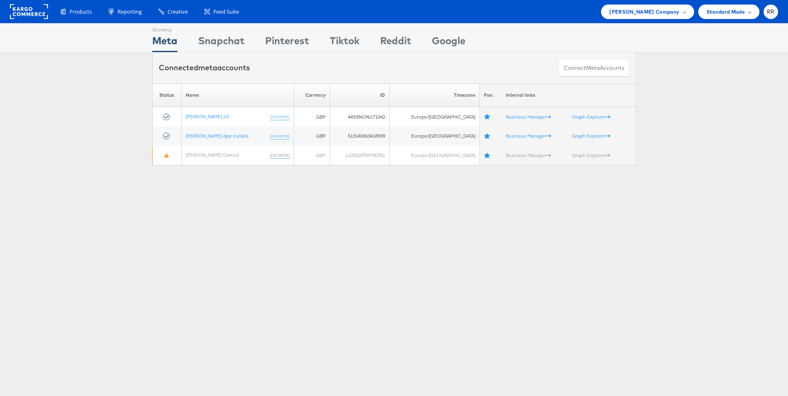 This screenshot has height=396, width=788. What do you see at coordinates (287, 43) in the screenshot?
I see `div: Pinterest` at bounding box center [287, 43].